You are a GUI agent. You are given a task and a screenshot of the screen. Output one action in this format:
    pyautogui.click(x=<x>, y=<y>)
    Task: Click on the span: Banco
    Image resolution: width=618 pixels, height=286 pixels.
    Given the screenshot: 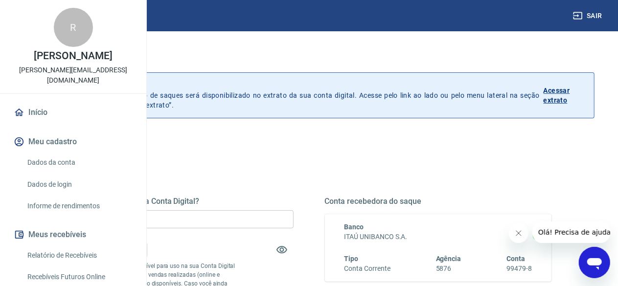 What is the action you would take?
    pyautogui.click(x=354, y=227)
    